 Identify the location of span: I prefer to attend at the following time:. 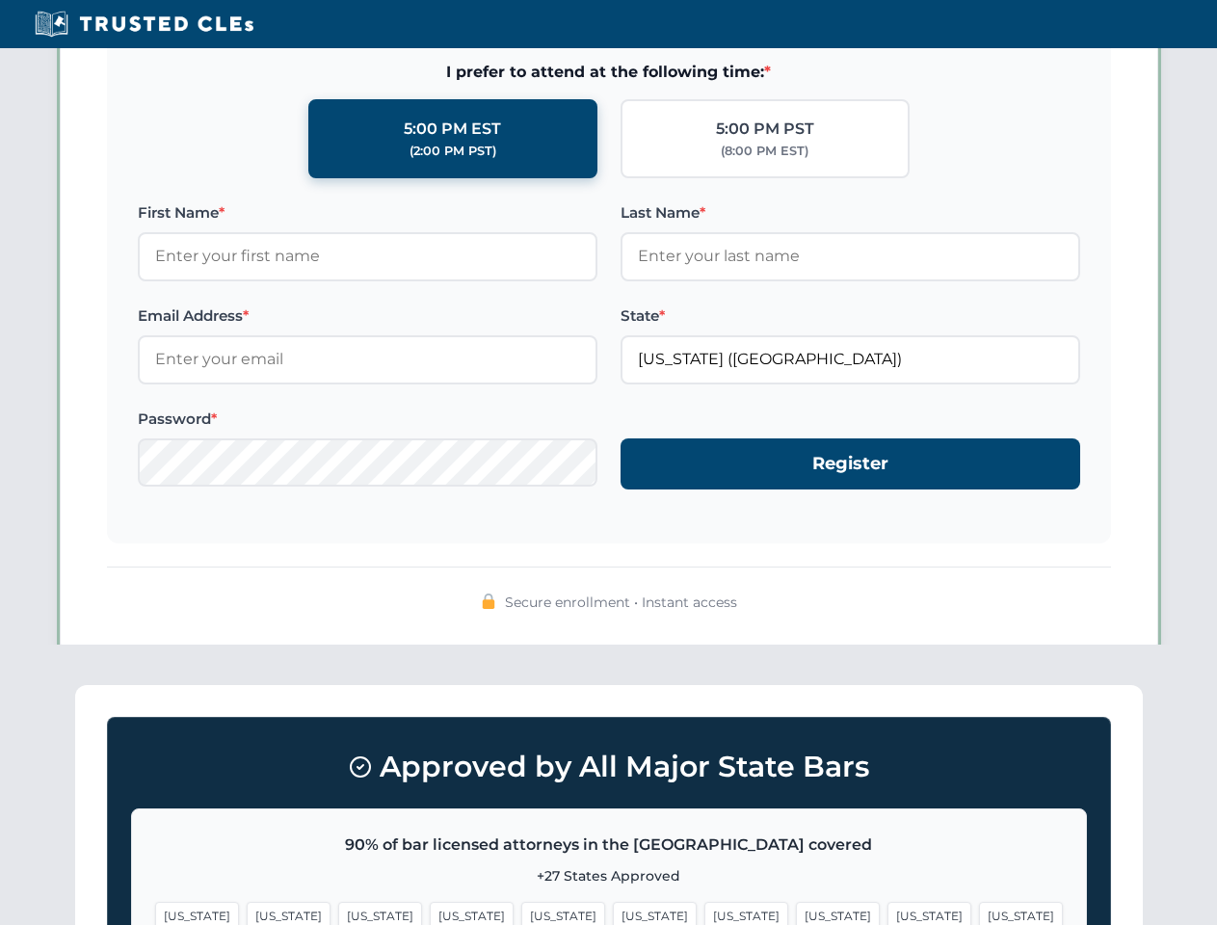
(609, 72).